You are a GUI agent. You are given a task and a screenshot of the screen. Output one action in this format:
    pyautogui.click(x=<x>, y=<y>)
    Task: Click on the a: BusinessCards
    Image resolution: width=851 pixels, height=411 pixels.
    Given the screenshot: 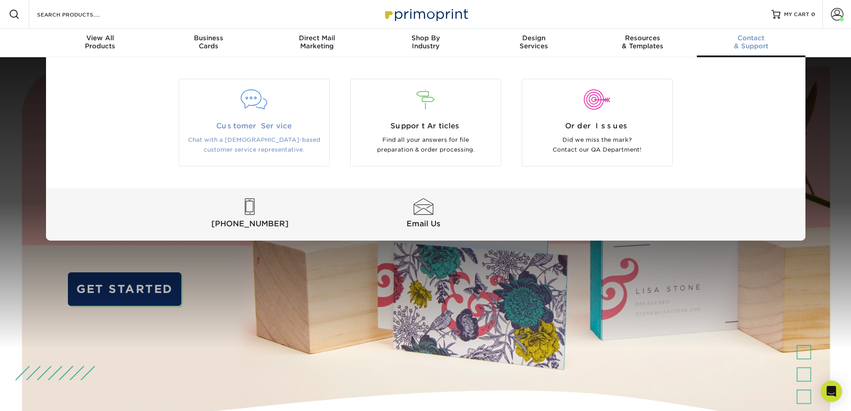 What is the action you would take?
    pyautogui.click(x=208, y=43)
    